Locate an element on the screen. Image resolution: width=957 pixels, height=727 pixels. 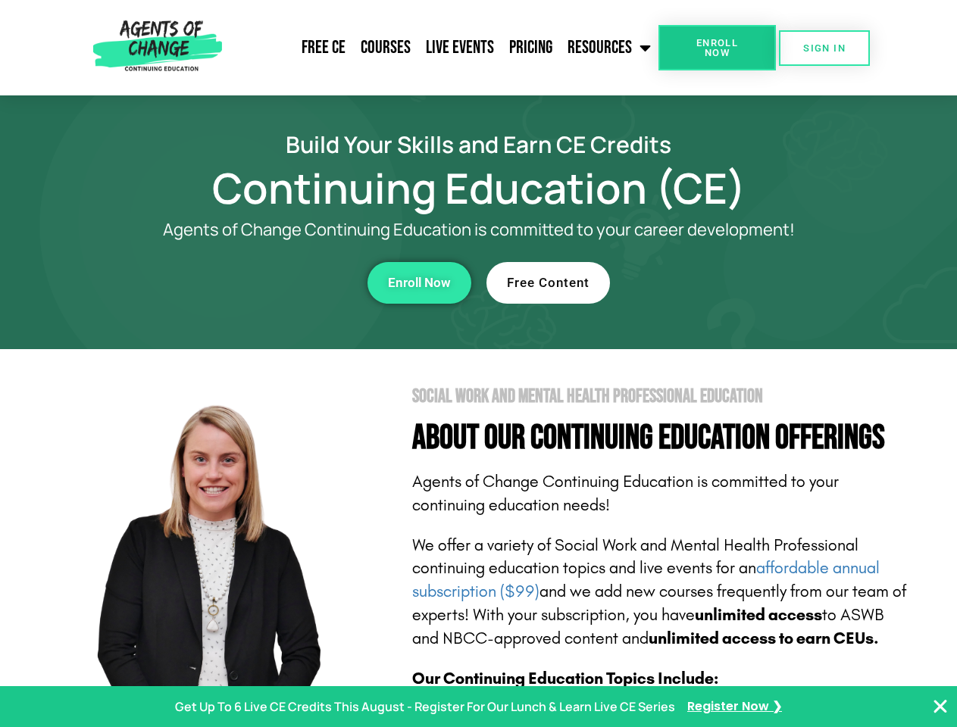
a: Live Events is located at coordinates (460, 48).